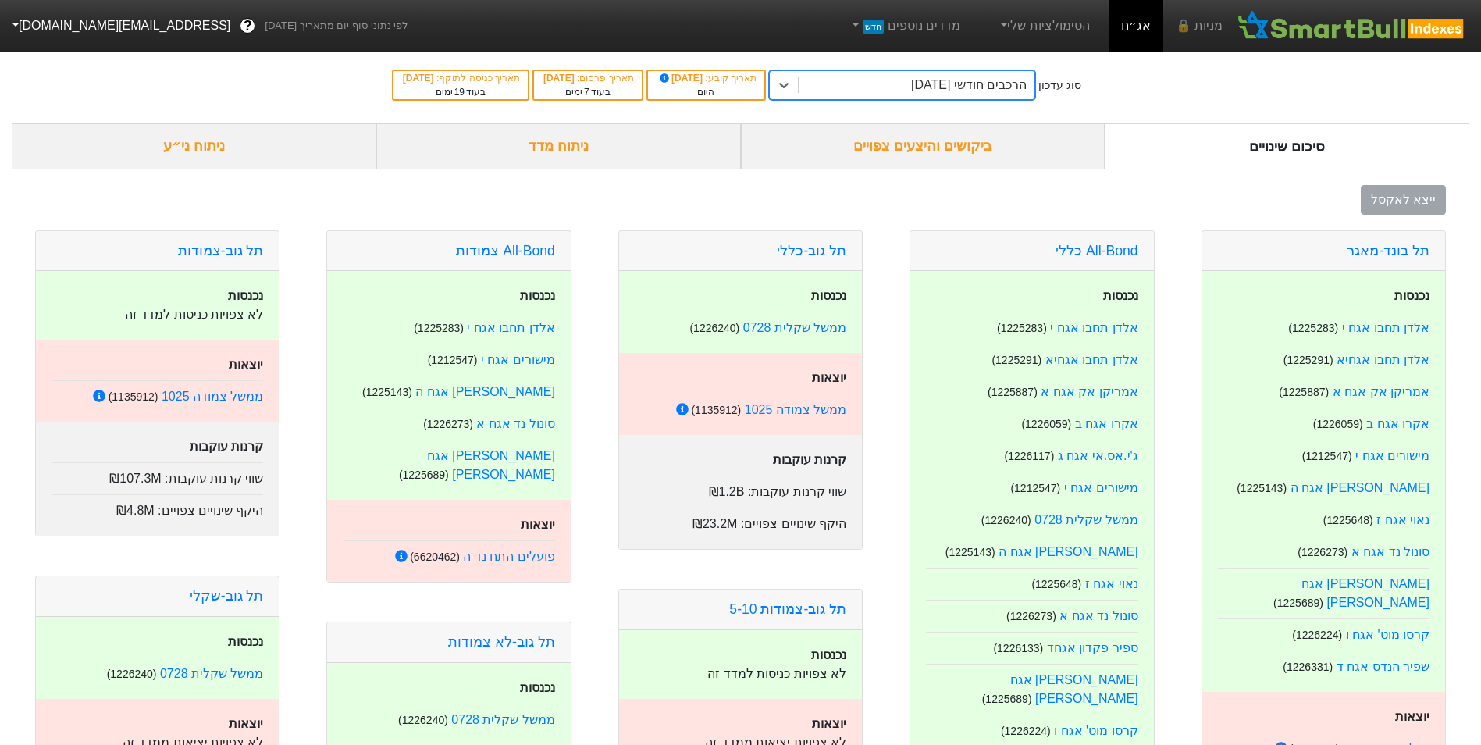  What do you see at coordinates (923, 146) in the screenshot?
I see `div: ביקושים והיצעים צפויים` at bounding box center [923, 146].